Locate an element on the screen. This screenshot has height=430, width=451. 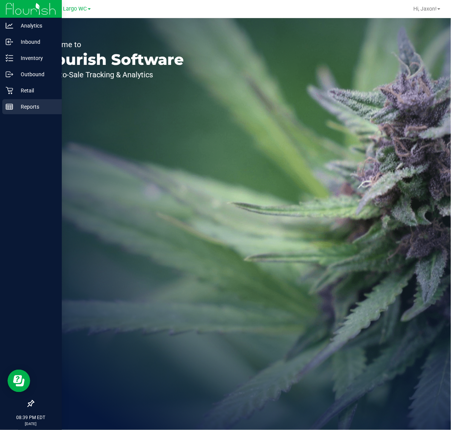
p: Welcome to is located at coordinates (112, 44).